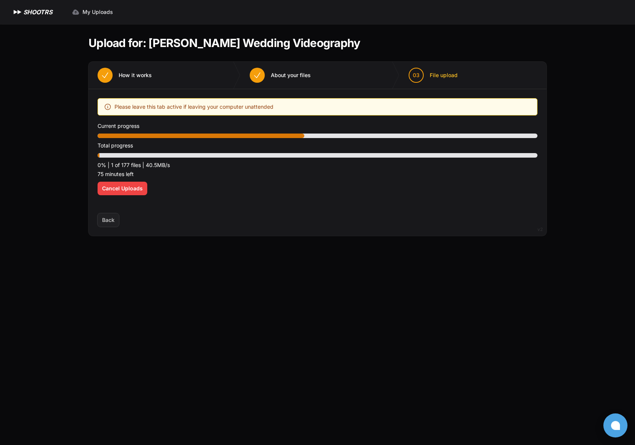 This screenshot has height=445, width=635. What do you see at coordinates (194, 107) in the screenshot?
I see `span: Please leave this tab active if leaving your computer unattended` at bounding box center [194, 107].